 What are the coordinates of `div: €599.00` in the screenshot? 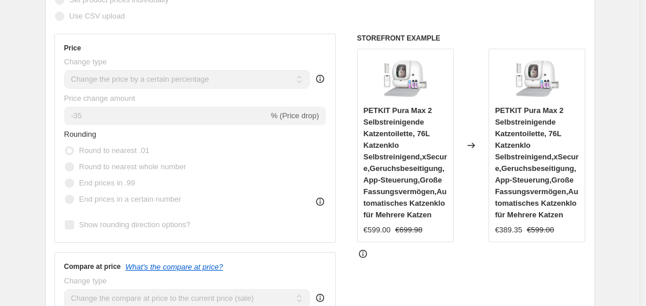 It's located at (377, 230).